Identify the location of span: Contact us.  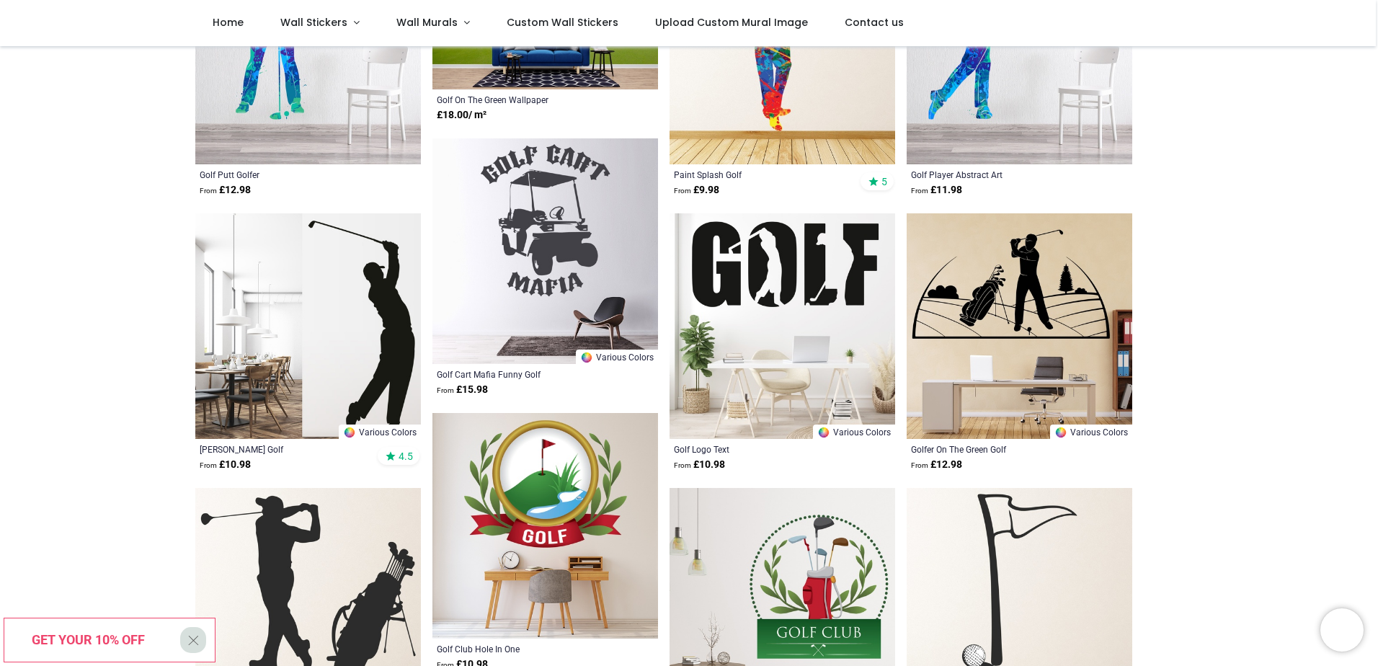
(874, 22).